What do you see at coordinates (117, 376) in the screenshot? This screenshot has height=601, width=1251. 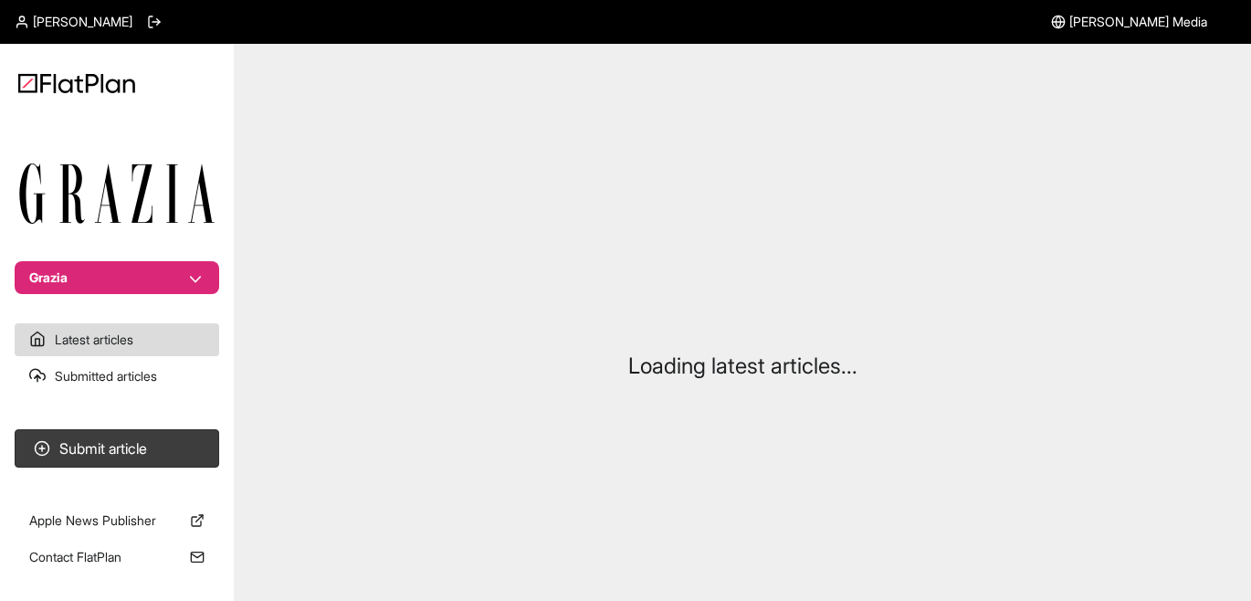 I see `a: Submitted articles` at bounding box center [117, 376].